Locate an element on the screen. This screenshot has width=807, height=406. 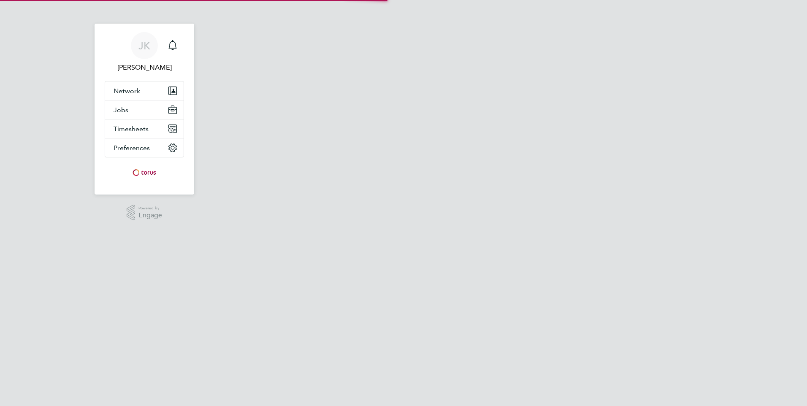
button: Timesheets is located at coordinates (144, 129).